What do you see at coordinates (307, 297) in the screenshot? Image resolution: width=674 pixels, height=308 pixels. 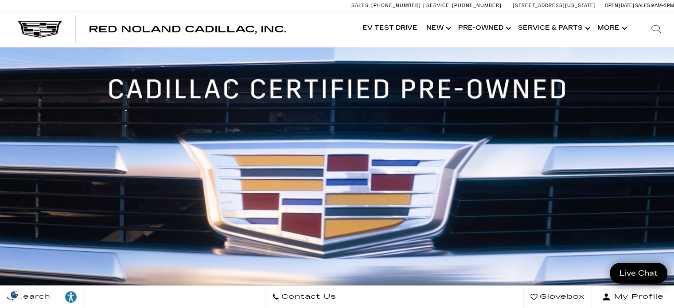 I see `span: Contact Us` at bounding box center [307, 297].